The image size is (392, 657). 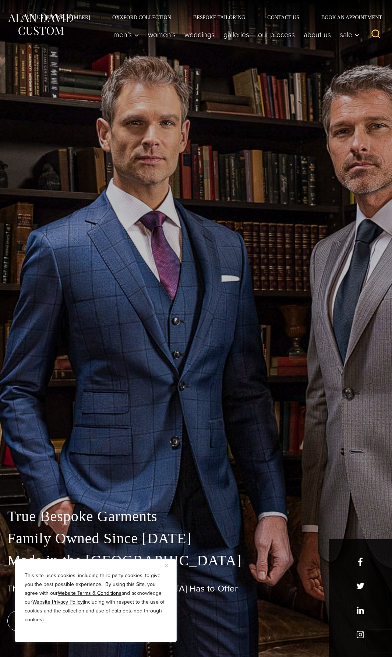 I want to click on a: Bespoke Tailoring, so click(x=219, y=17).